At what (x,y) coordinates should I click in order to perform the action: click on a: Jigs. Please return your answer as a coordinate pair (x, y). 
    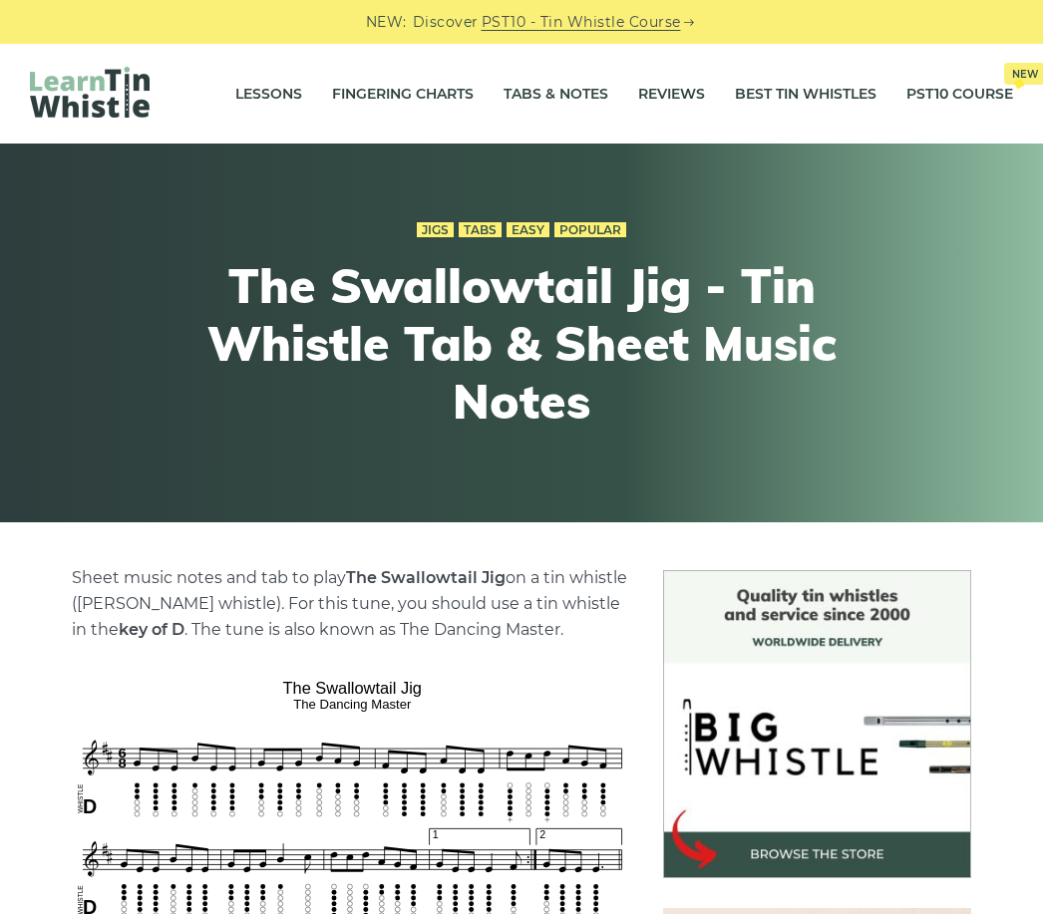
    Looking at the image, I should click on (435, 230).